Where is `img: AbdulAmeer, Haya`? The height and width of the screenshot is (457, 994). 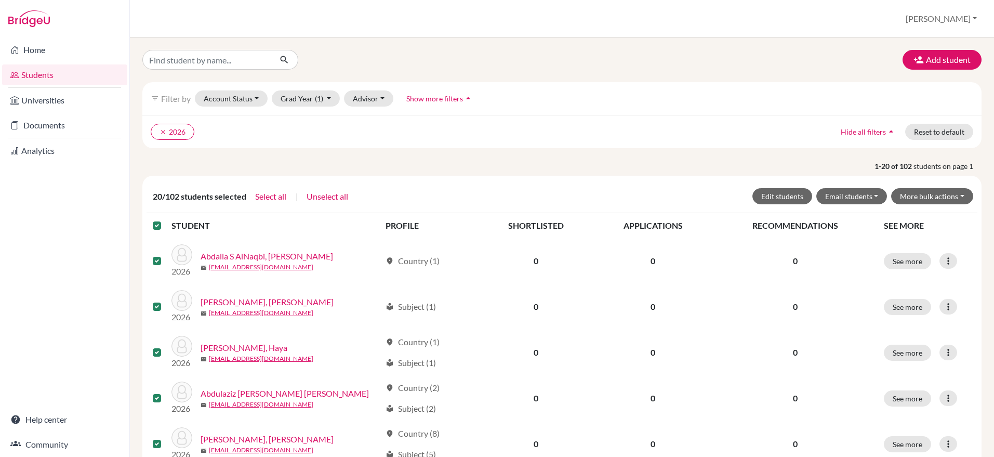
img: AbdulAmeer, Haya is located at coordinates (182, 346).